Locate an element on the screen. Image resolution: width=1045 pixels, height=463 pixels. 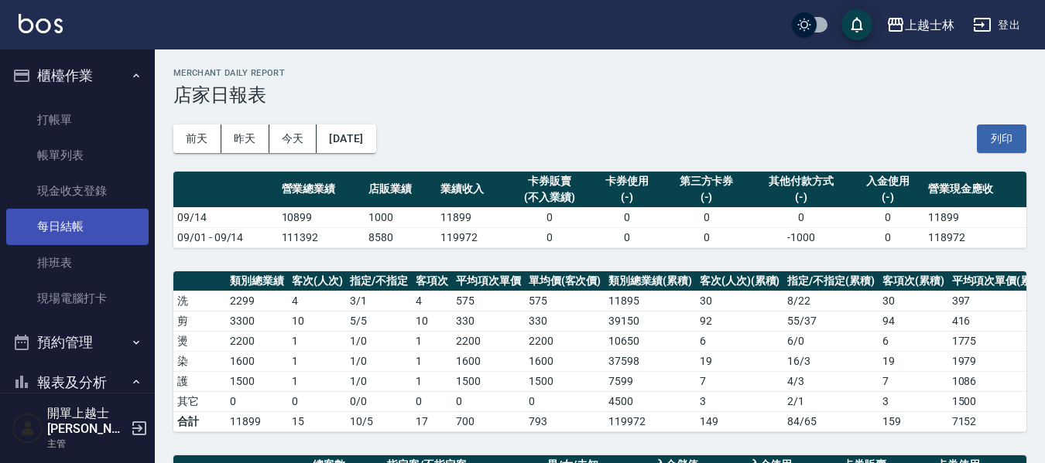
button: 上越士林 is located at coordinates (920, 25).